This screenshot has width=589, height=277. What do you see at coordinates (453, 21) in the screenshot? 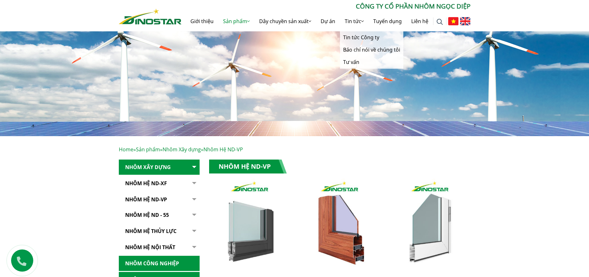
I see `img: Tiếng Việt` at bounding box center [453, 21].